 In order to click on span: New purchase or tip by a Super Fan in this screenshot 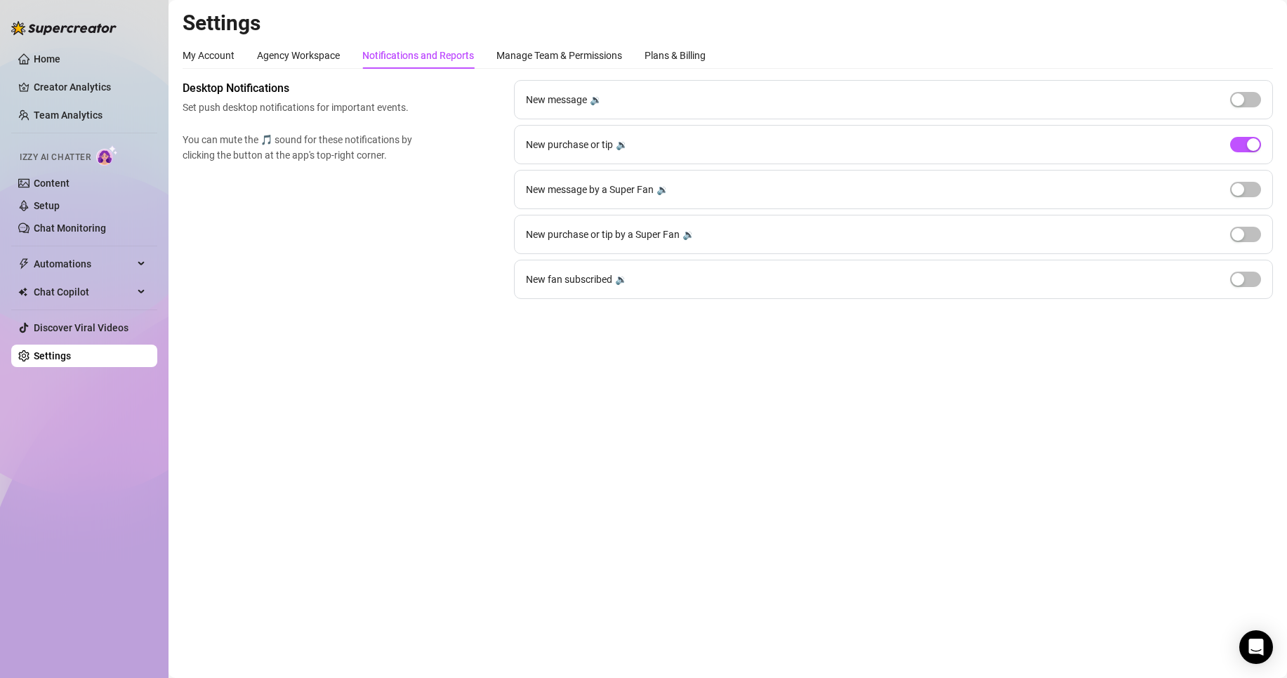, I will do `click(602, 234)`.